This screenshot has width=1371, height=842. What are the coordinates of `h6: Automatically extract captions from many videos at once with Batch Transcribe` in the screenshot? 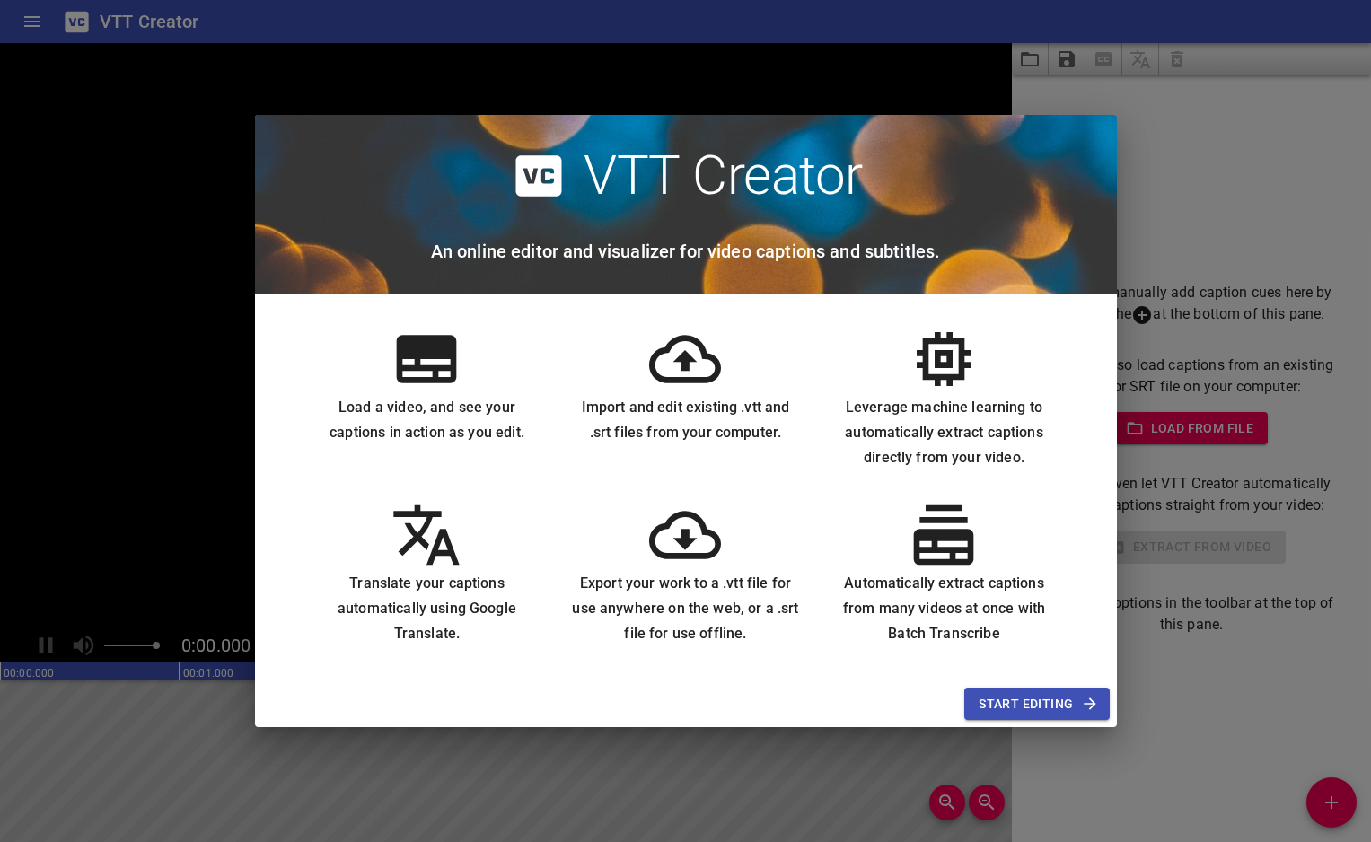 It's located at (944, 609).